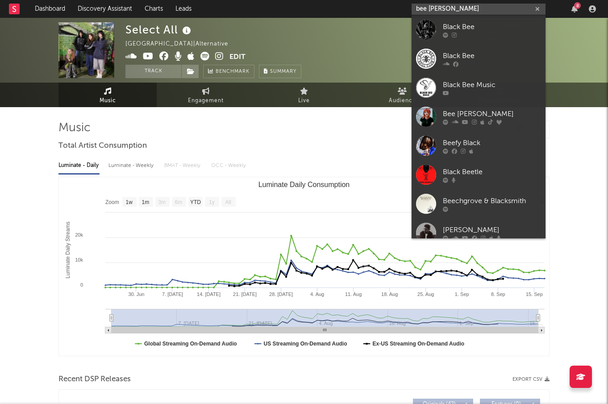 The height and width of the screenshot is (404, 608). I want to click on text: 11. Aug, so click(353, 294).